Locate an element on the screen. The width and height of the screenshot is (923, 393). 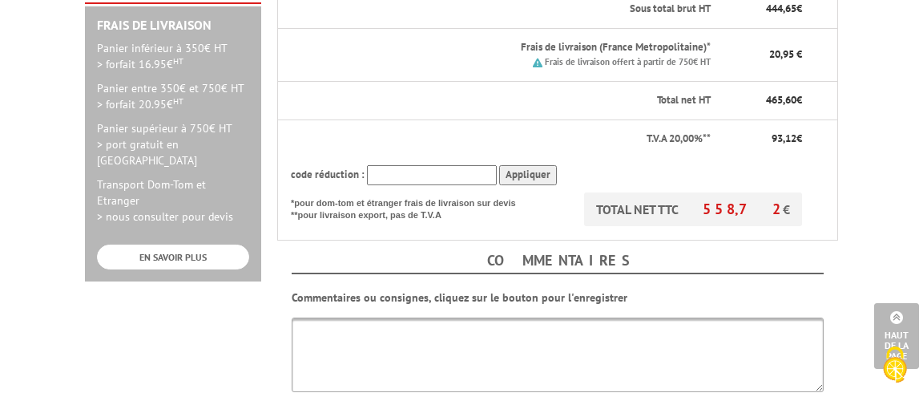
p: Frais de livraison (France Metropolitaine)* is located at coordinates (533, 47).